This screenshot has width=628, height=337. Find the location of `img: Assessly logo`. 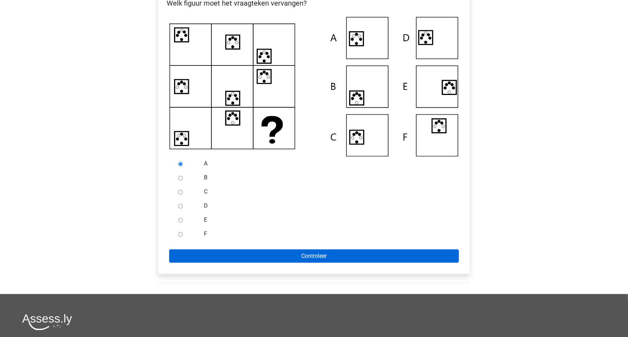

img: Assessly logo is located at coordinates (47, 321).